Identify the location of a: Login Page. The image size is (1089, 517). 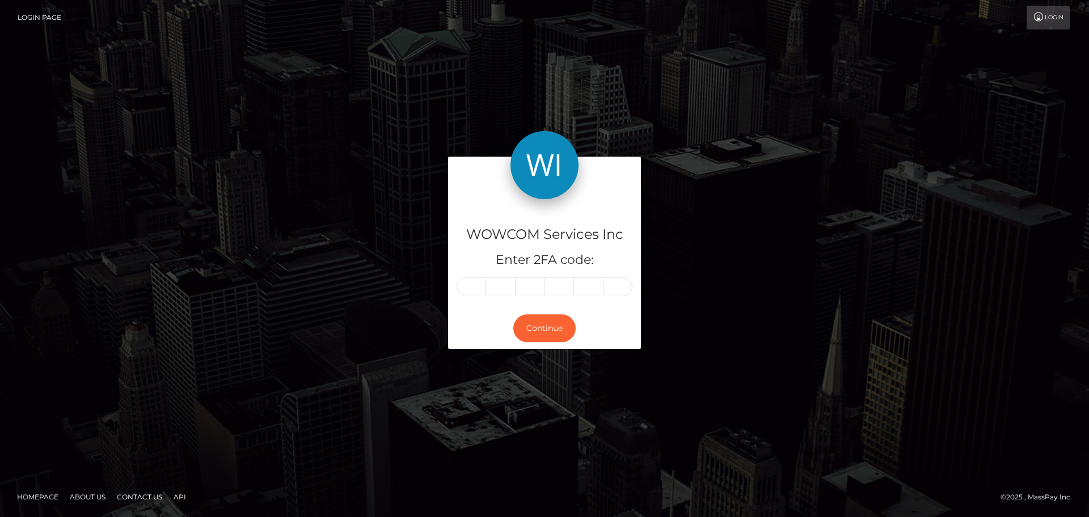
(39, 18).